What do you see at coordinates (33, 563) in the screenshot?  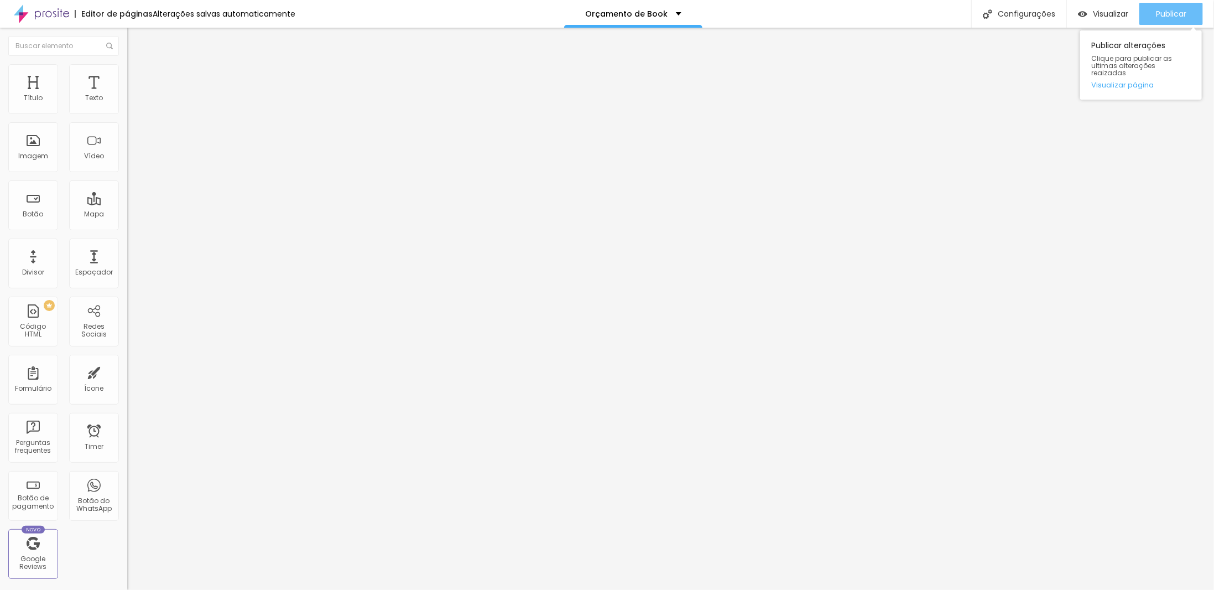 I see `div: Google Reviews` at bounding box center [33, 563].